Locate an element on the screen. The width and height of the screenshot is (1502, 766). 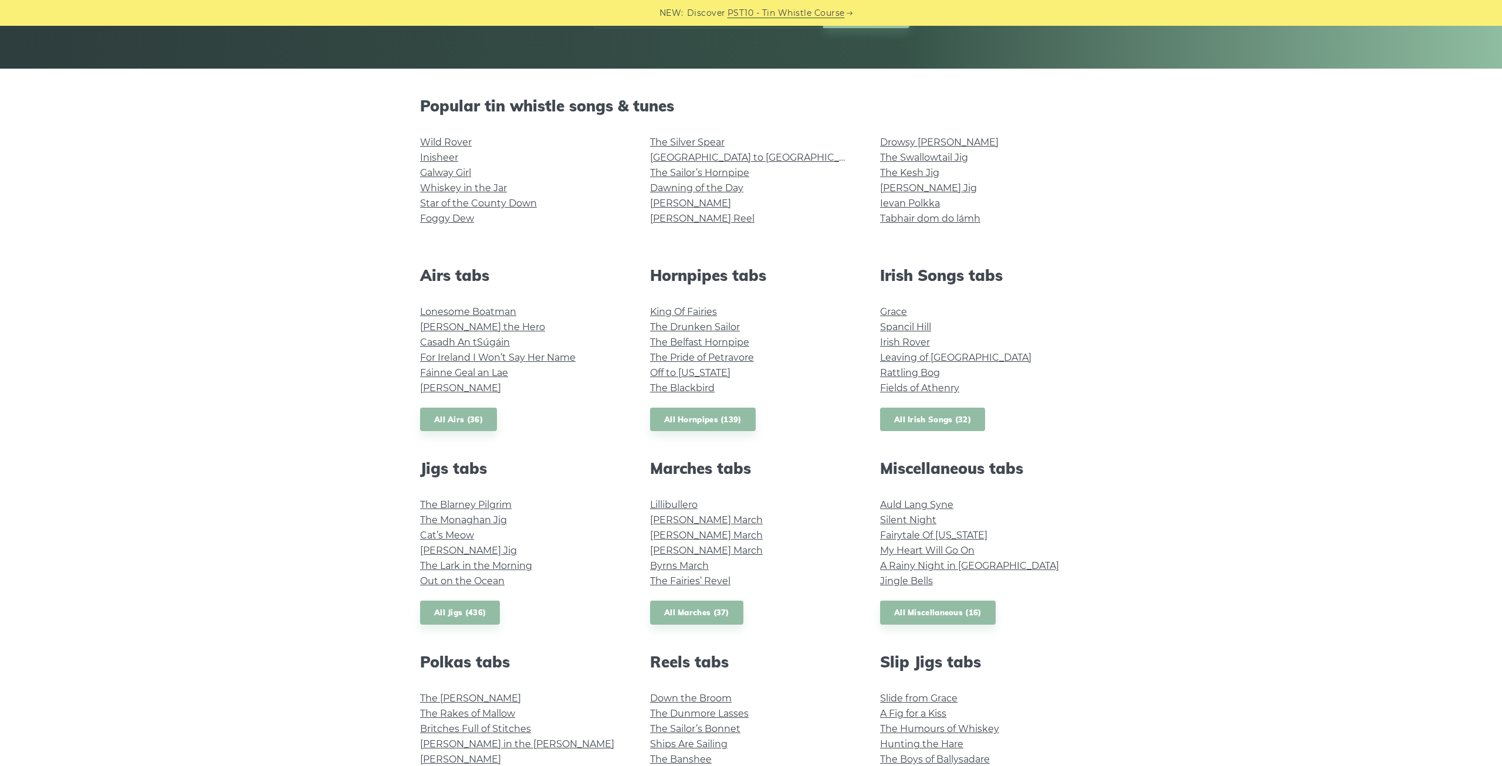
a: Jingle Bells is located at coordinates (906, 581).